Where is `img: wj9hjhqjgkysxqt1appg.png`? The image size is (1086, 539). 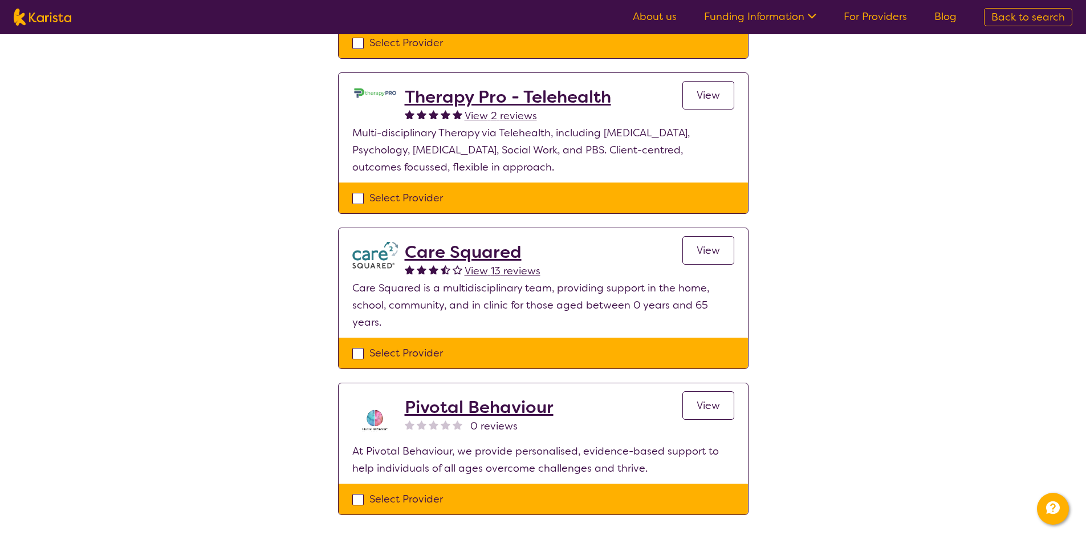
img: wj9hjhqjgkysxqt1appg.png is located at coordinates (375, 420).